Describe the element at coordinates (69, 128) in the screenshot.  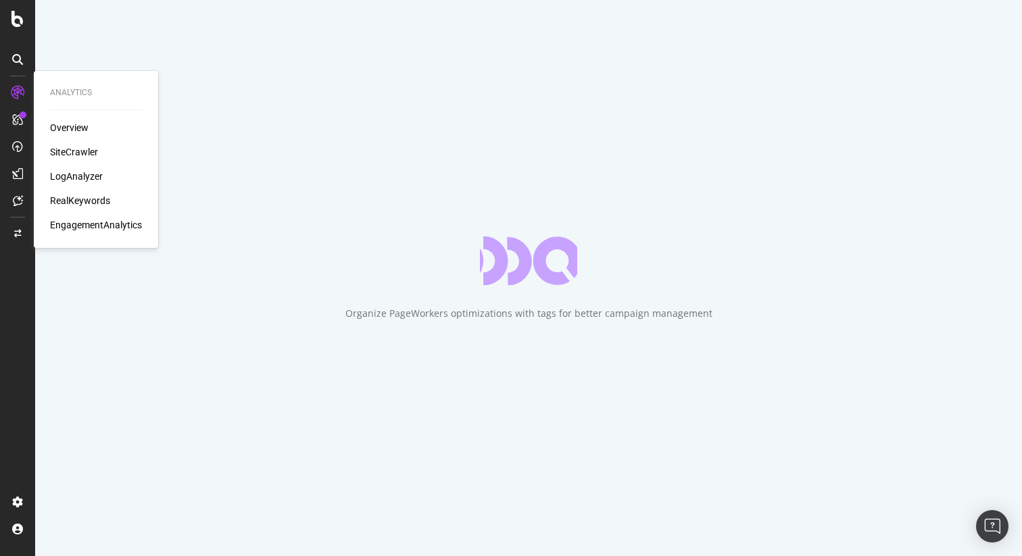
I see `div: Overview` at that location.